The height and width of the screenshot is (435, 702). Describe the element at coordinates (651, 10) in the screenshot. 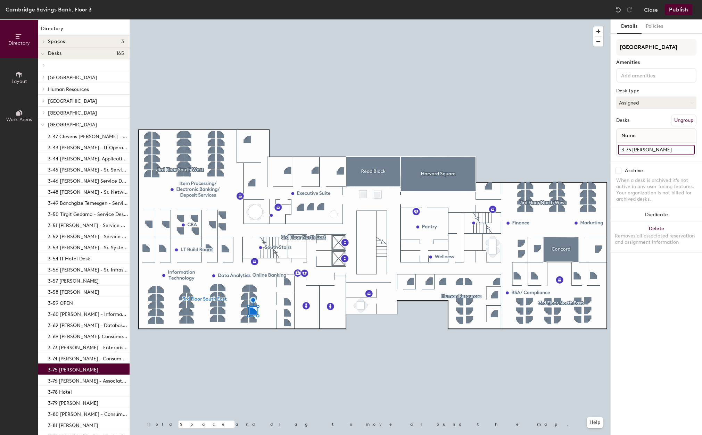

I see `button: Close` at that location.